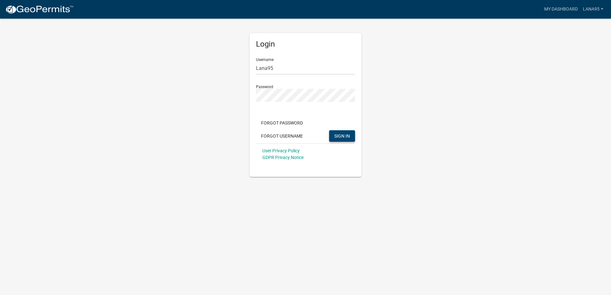 This screenshot has width=611, height=295. I want to click on button: Forgot Password, so click(282, 123).